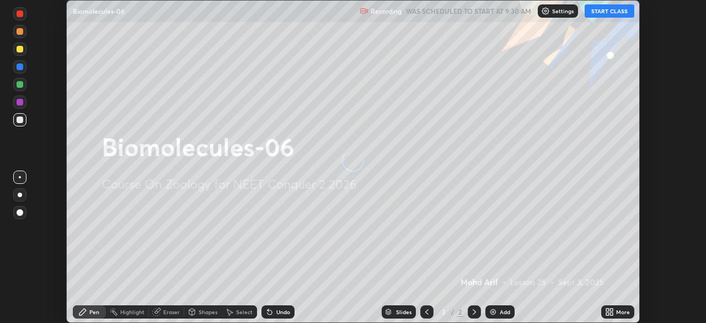 This screenshot has width=706, height=323. I want to click on div: More, so click(623, 312).